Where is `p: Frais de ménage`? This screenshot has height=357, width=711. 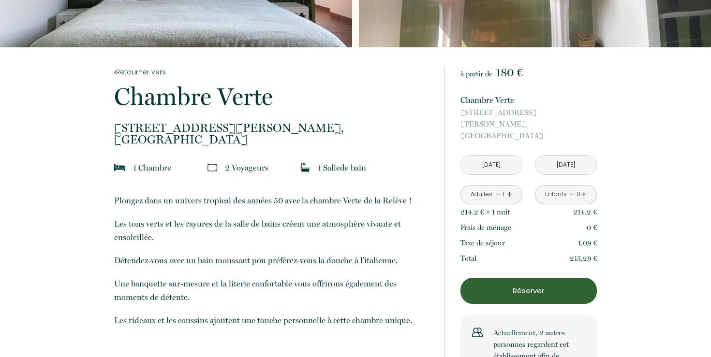
p: Frais de ménage is located at coordinates (485, 228).